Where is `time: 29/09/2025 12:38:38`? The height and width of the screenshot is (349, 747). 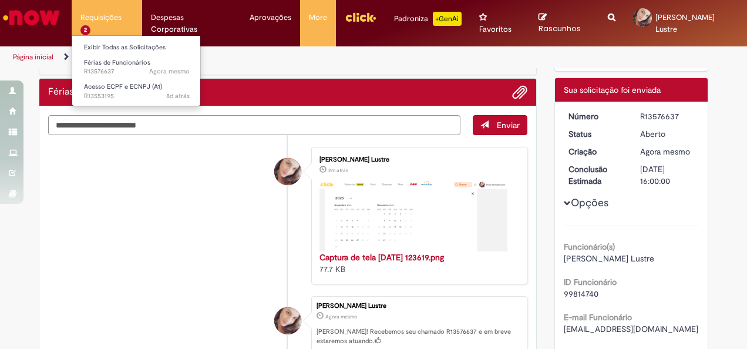 time: 29/09/2025 12:38:38 is located at coordinates (665, 151).